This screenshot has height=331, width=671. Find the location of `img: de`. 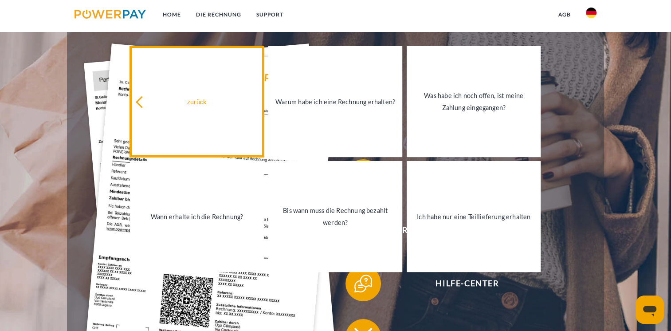

img: de is located at coordinates (591, 13).